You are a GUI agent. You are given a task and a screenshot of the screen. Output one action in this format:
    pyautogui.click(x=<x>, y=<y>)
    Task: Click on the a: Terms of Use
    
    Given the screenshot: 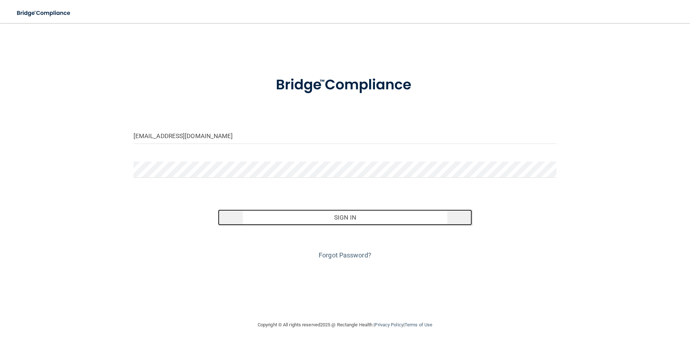 What is the action you would take?
    pyautogui.click(x=418, y=325)
    